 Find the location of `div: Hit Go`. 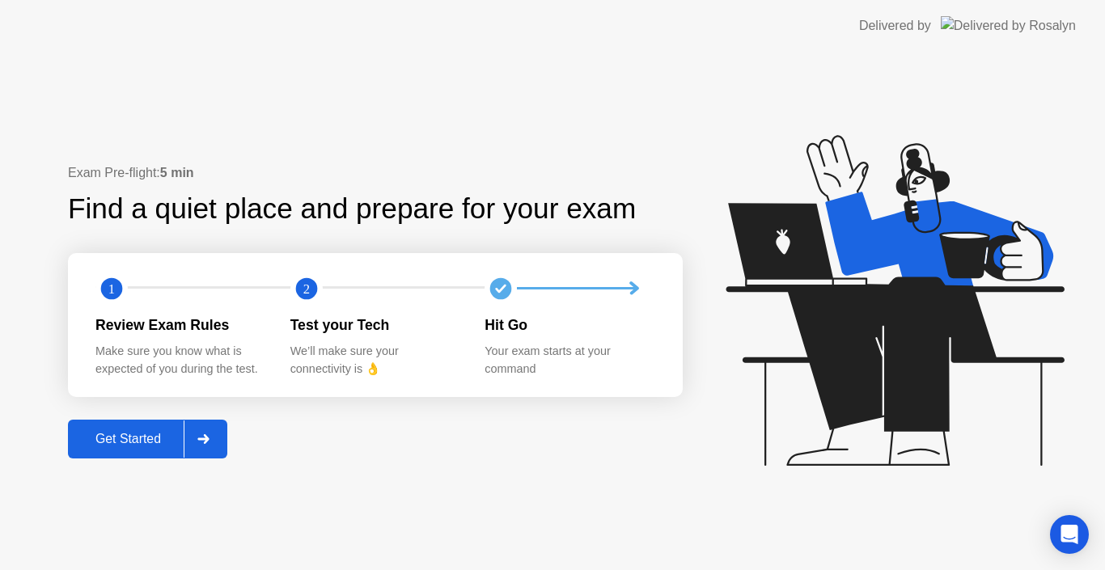

div: Hit Go is located at coordinates (569, 325).